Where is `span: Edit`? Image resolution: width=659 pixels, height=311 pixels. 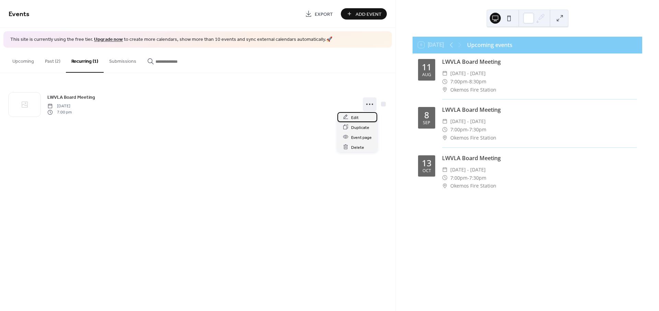
span: Edit is located at coordinates (355, 117).